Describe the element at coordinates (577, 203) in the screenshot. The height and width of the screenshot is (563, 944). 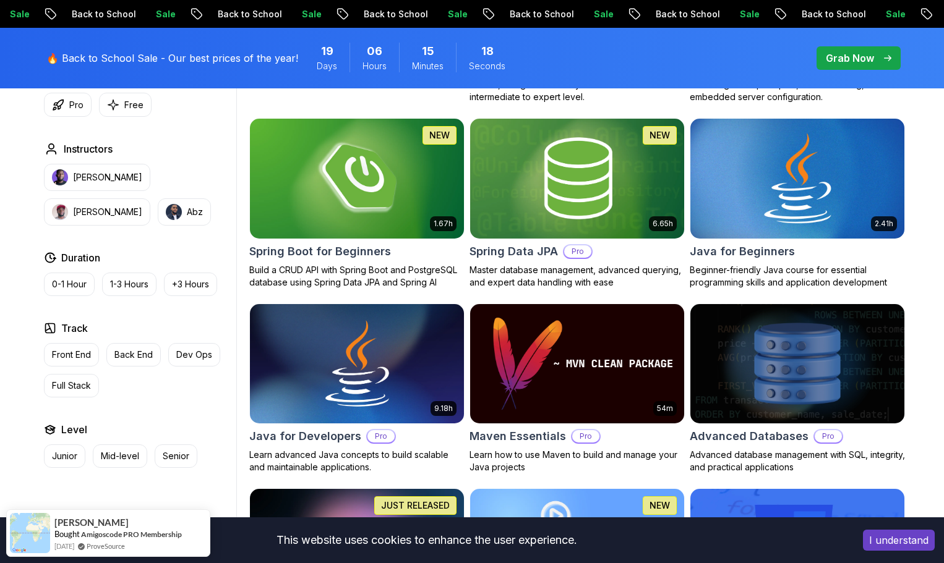
I see `a: Spring Data JPA card6.65hNEWSpring Data JPAProMaster database management, advanced querying, and ...` at that location.